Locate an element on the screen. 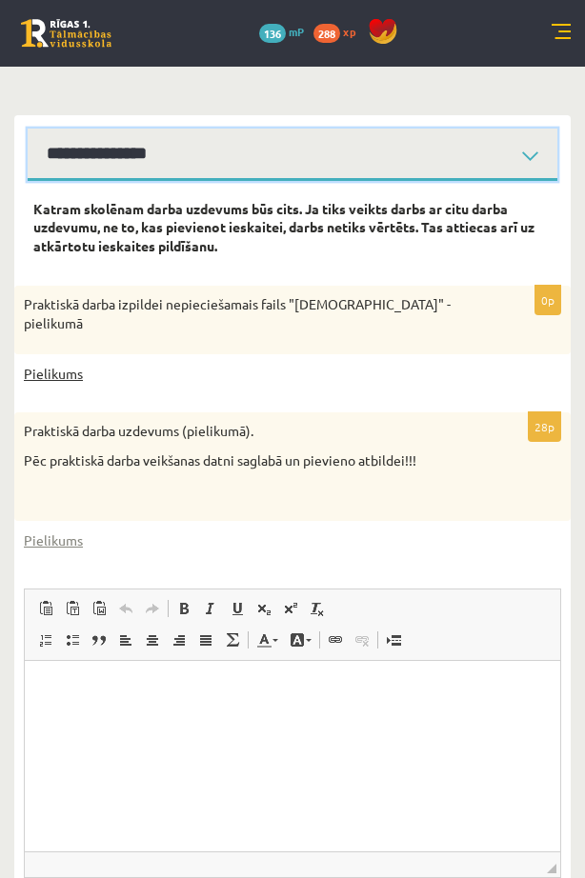 The height and width of the screenshot is (878, 585). a: Вставить / удалить нумерованный список is located at coordinates (46, 640).